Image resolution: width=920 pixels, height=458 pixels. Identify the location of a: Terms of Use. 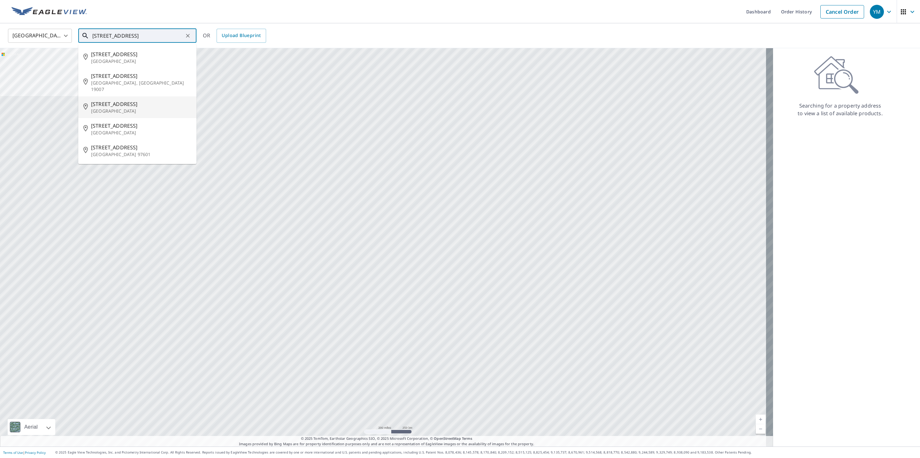
(13, 453).